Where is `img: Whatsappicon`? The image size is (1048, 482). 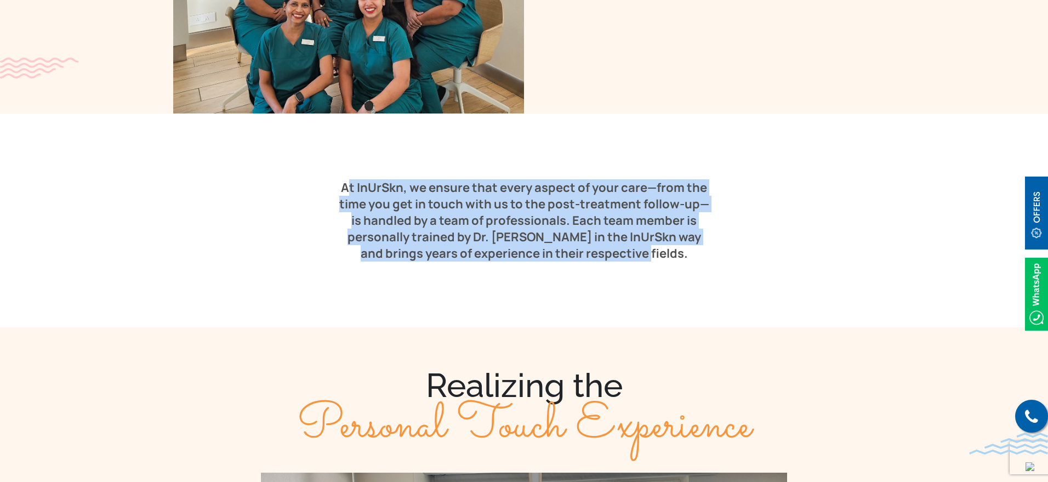 img: Whatsappicon is located at coordinates (1037, 294).